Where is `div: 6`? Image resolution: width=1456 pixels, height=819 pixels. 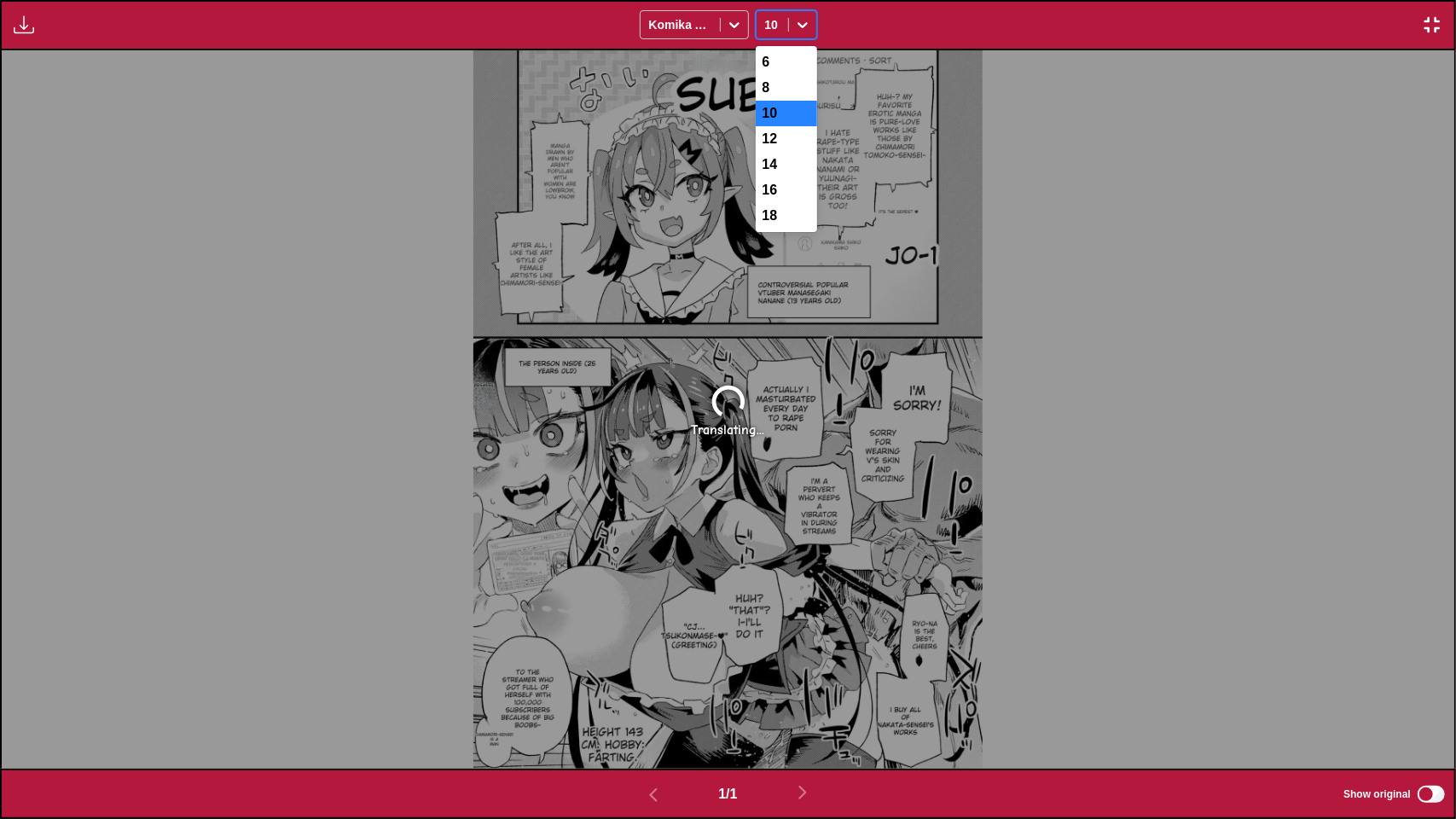 div: 6 is located at coordinates (786, 62).